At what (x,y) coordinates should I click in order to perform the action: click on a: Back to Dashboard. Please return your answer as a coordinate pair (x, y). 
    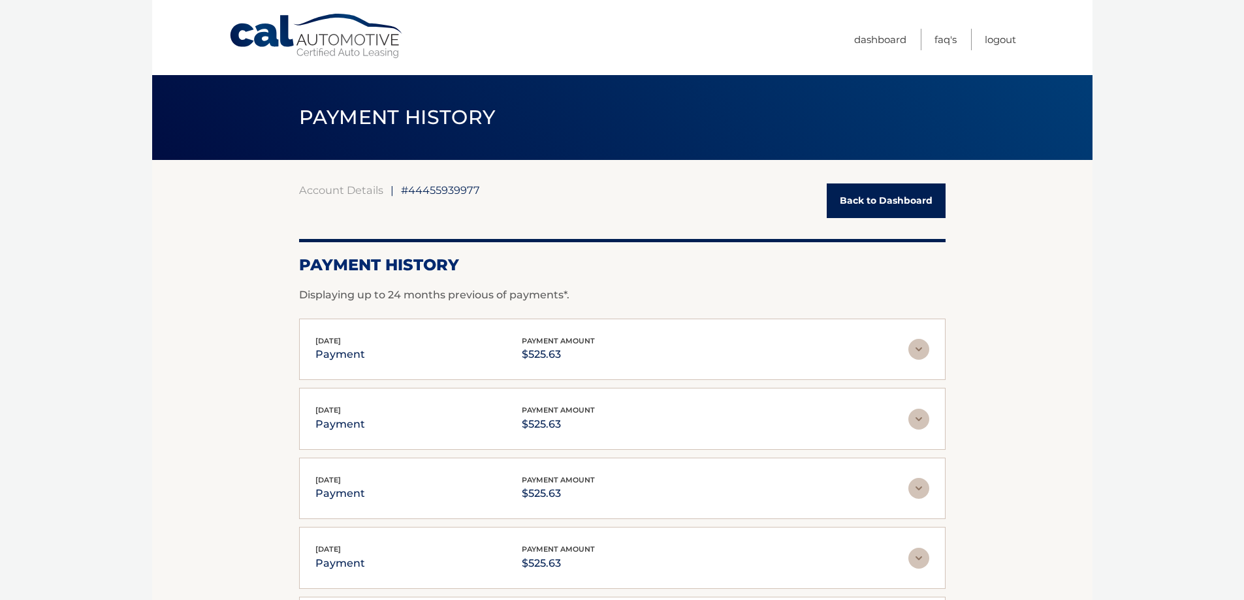
    Looking at the image, I should click on (886, 201).